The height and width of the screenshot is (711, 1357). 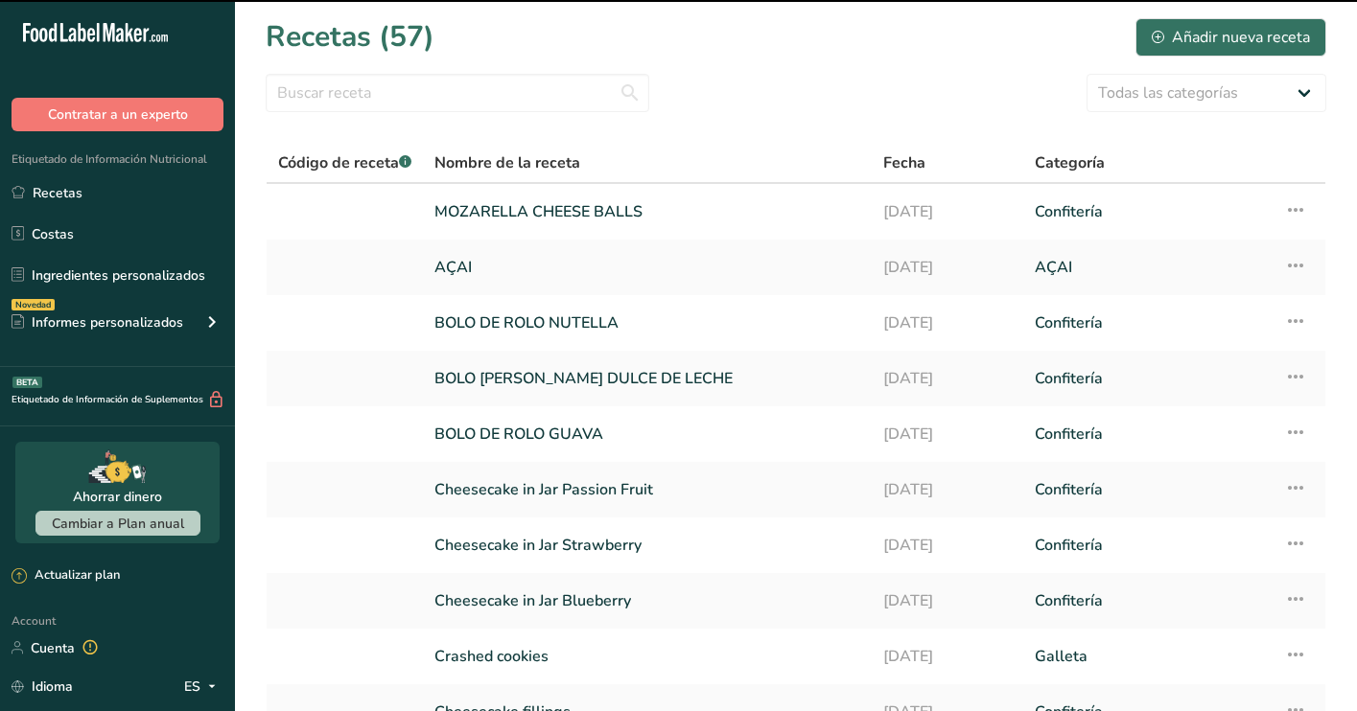 I want to click on span: Cambiar a Plan anual, so click(x=118, y=523).